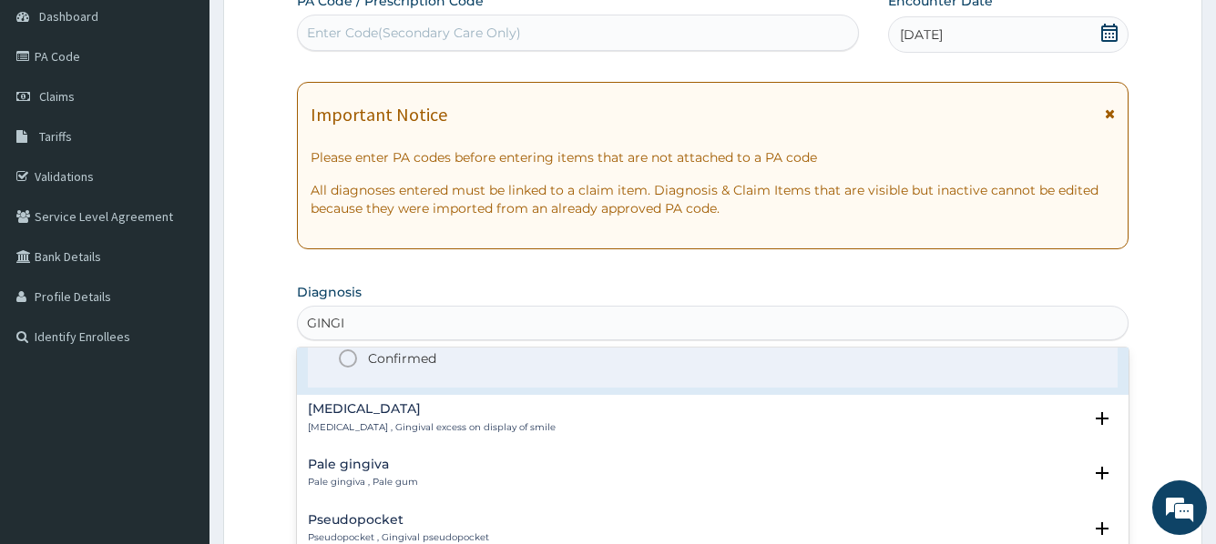  What do you see at coordinates (56, 97) in the screenshot?
I see `span: Claims` at bounding box center [56, 97].